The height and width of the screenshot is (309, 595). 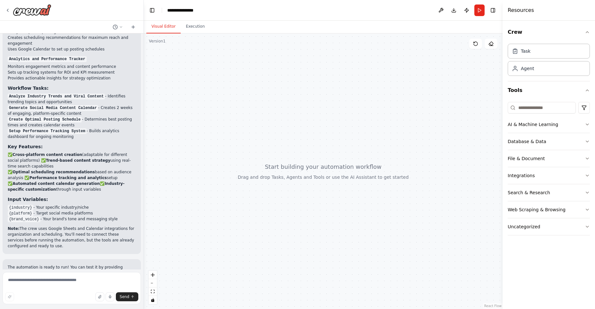 I want to click on div: Database & Data, so click(x=527, y=141).